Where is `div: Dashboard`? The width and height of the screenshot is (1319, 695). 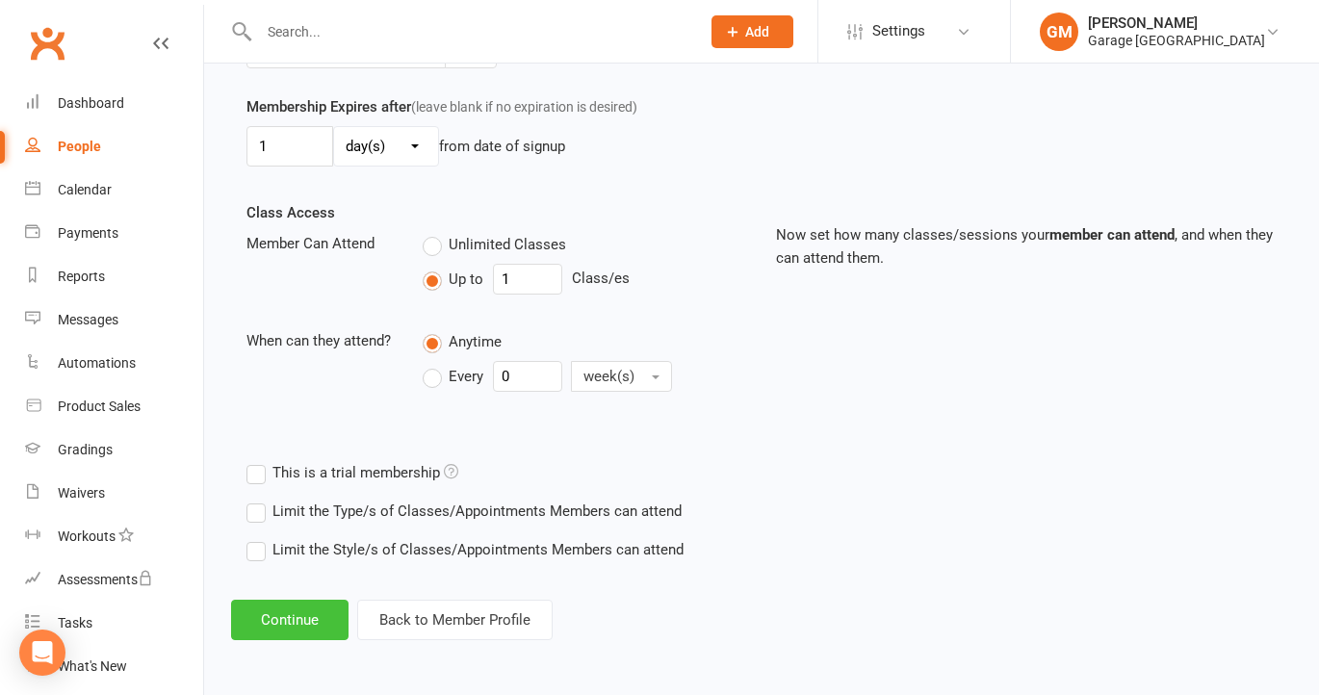
div: Dashboard is located at coordinates (91, 103).